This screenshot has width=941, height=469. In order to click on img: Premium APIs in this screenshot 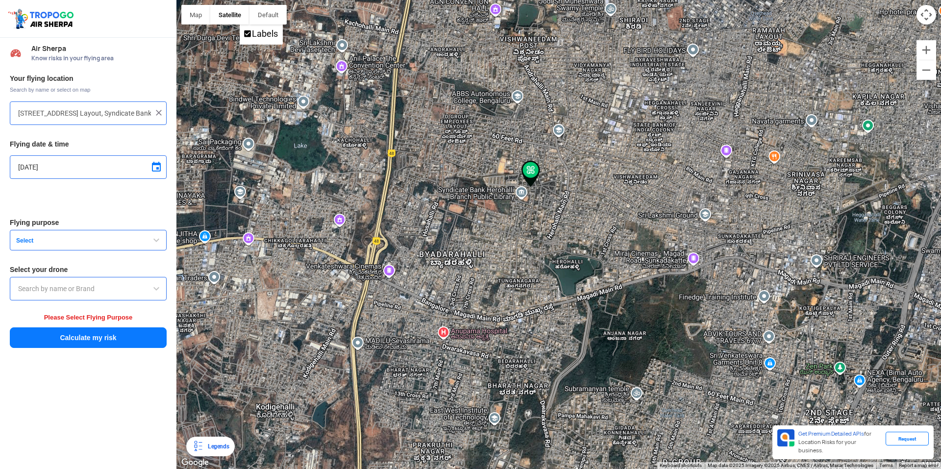, I will do `click(786, 438)`.